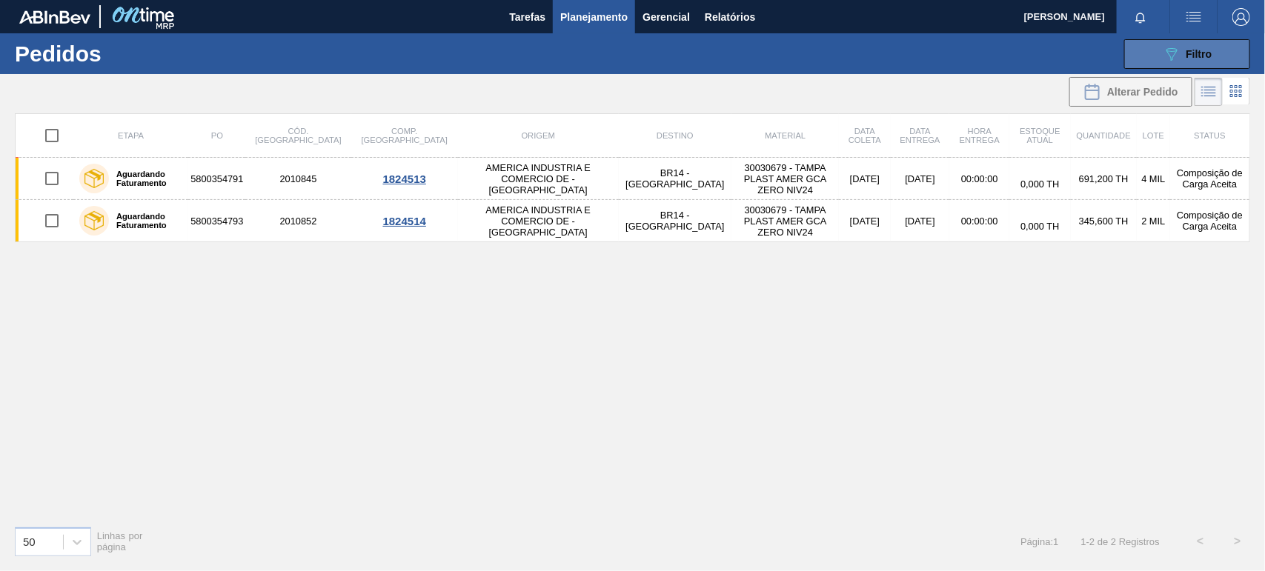  Describe the element at coordinates (730, 17) in the screenshot. I see `span: Relatórios` at that location.